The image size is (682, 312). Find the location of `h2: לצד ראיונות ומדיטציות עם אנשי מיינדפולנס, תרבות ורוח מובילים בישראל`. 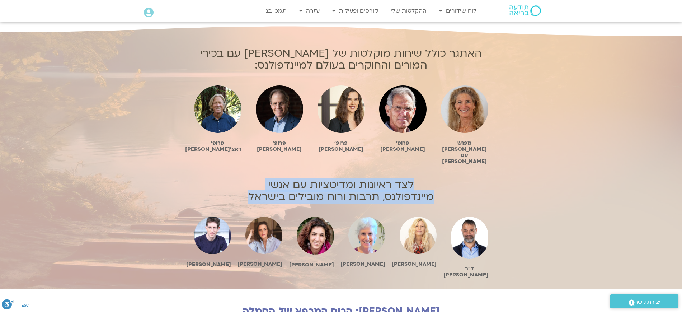

h2: לצד ראיונות ומדיטציות עם אנשי מיינדפולנס, תרבות ורוח מובילים בישראל is located at coordinates (341, 191).